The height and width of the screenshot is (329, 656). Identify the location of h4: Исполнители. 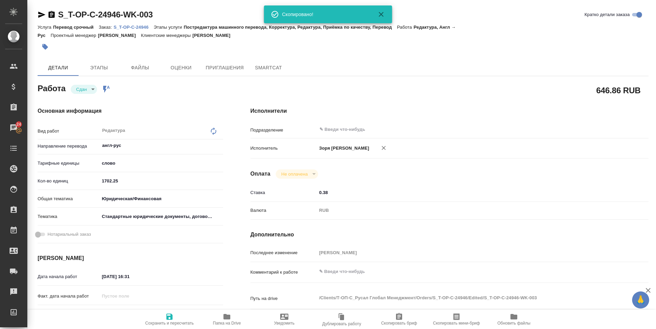
(449, 111).